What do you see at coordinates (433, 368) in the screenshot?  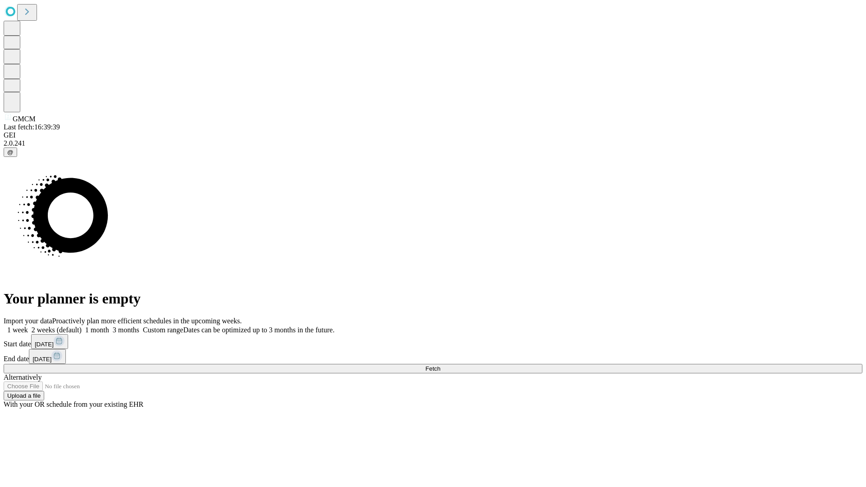 I see `span: Fetch` at bounding box center [433, 368].